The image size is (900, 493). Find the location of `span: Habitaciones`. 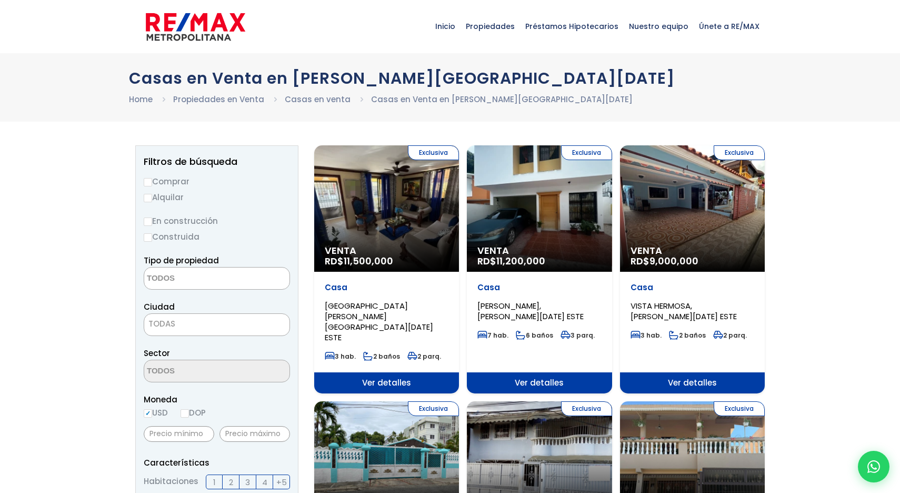

span: Habitaciones is located at coordinates (171, 482).